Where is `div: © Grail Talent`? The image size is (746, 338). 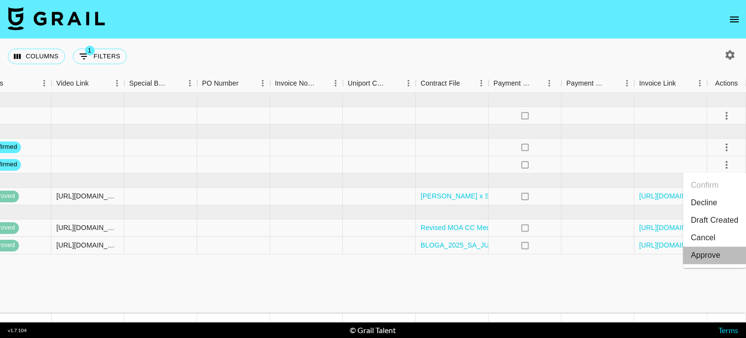 div: © Grail Talent is located at coordinates (373, 330).